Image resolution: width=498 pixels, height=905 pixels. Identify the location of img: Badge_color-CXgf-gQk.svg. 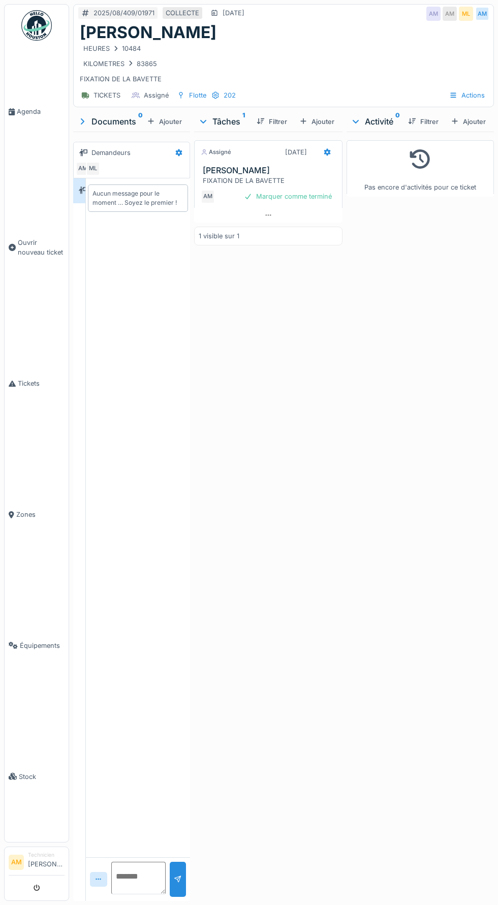
(37, 25).